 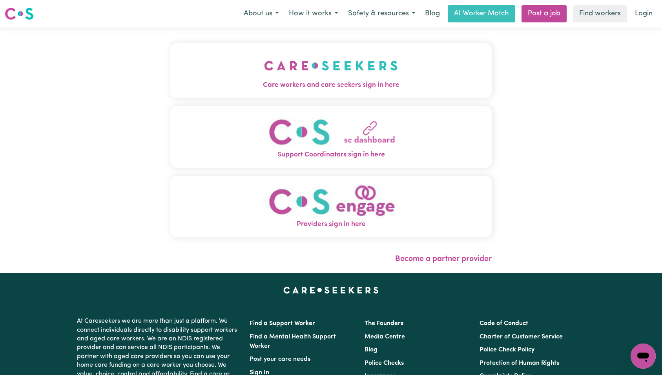 I want to click on a: Find a Mental Health Support Worker, so click(x=293, y=341).